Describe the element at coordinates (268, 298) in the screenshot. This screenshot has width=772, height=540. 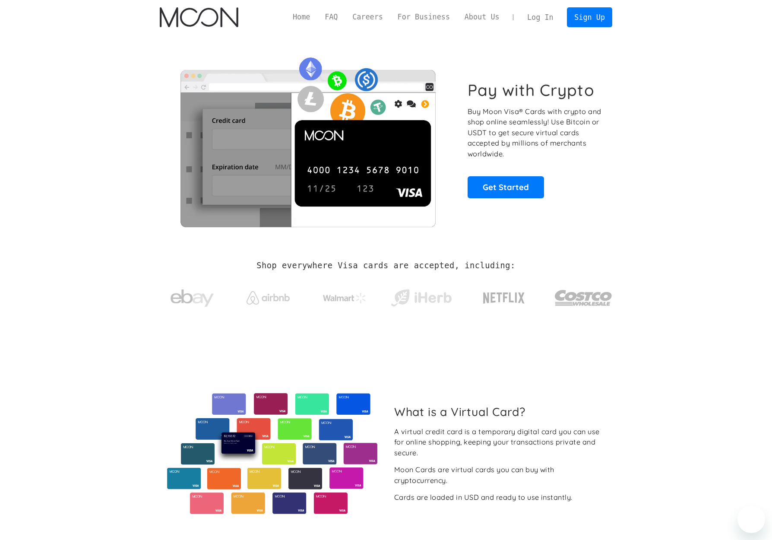
I see `img: Airbnb` at that location.